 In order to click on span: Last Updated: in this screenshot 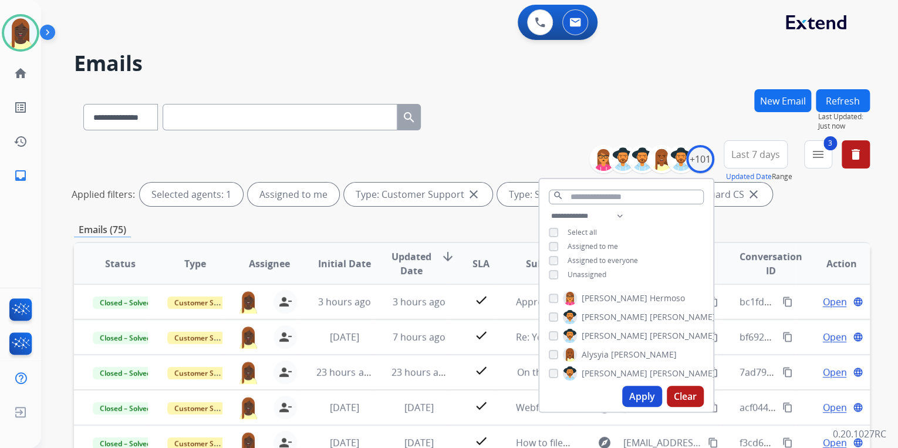, I will do `click(844, 117)`.